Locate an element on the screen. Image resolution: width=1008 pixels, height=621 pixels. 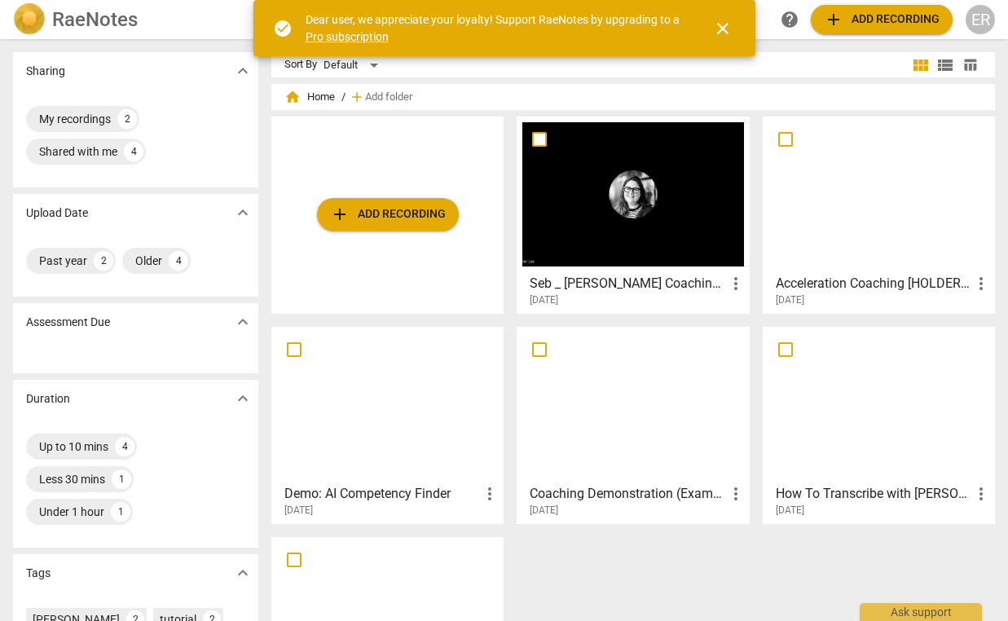
div: Dear user, we appreciate your loyalty! Support RaeNotes by upgrading to a is located at coordinates (495, 28).